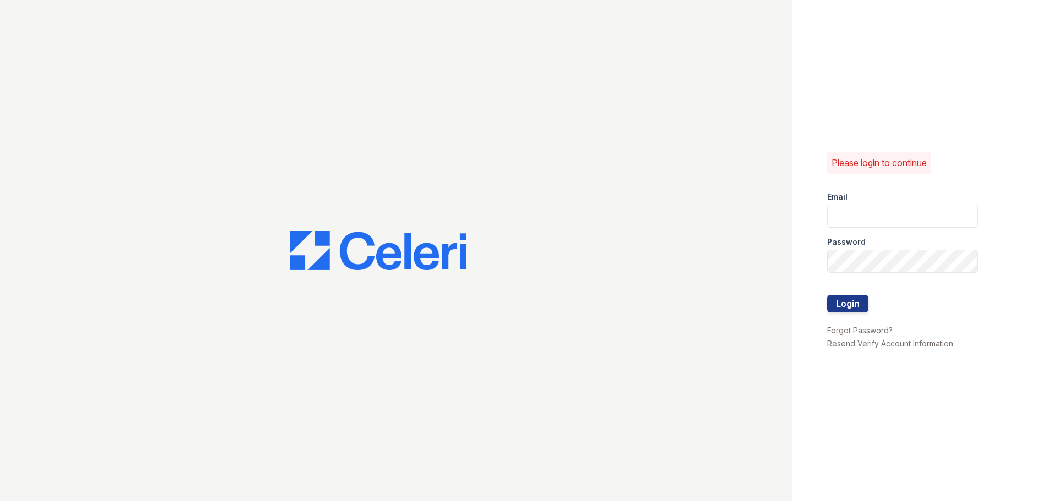 Image resolution: width=1056 pixels, height=501 pixels. What do you see at coordinates (890, 343) in the screenshot?
I see `a: Resend Verify Account Information` at bounding box center [890, 343].